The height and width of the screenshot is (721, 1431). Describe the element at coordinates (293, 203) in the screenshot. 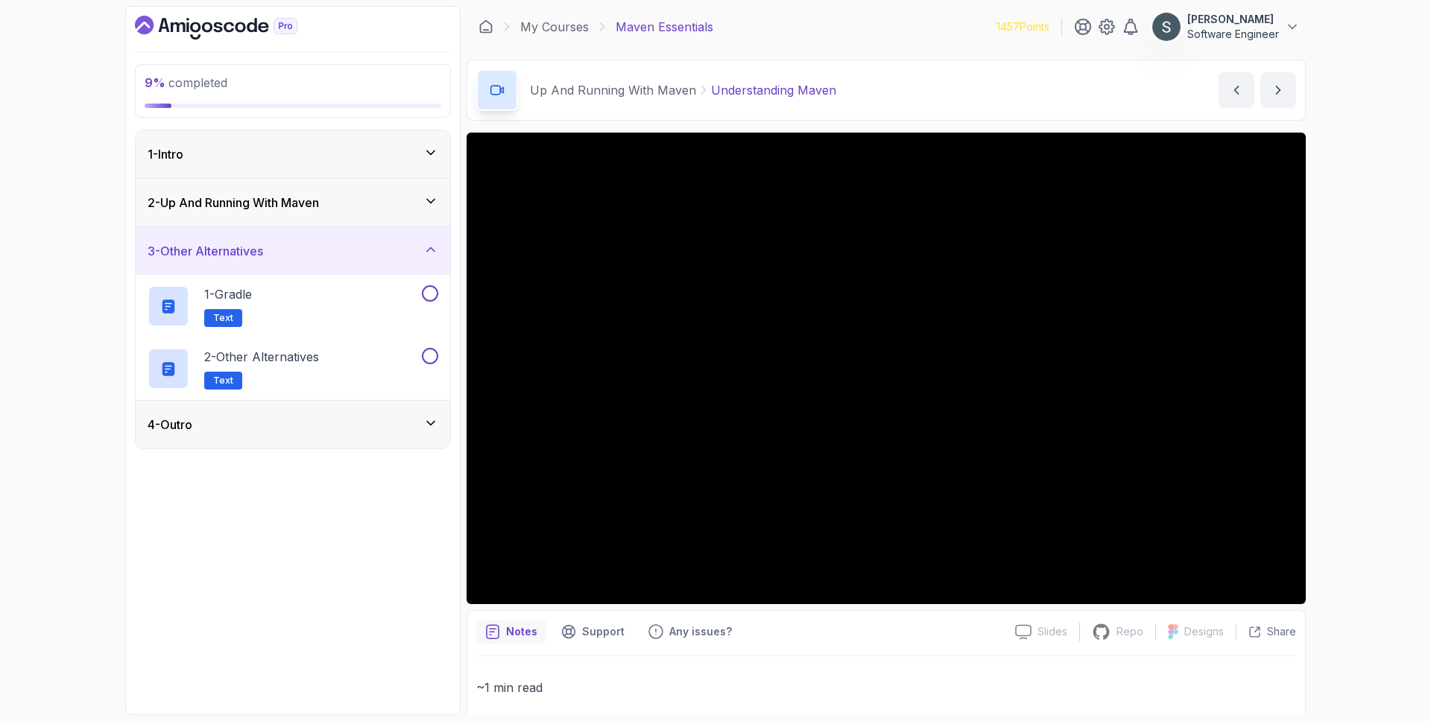

I see `button: 2-Up And Running With Maven` at that location.